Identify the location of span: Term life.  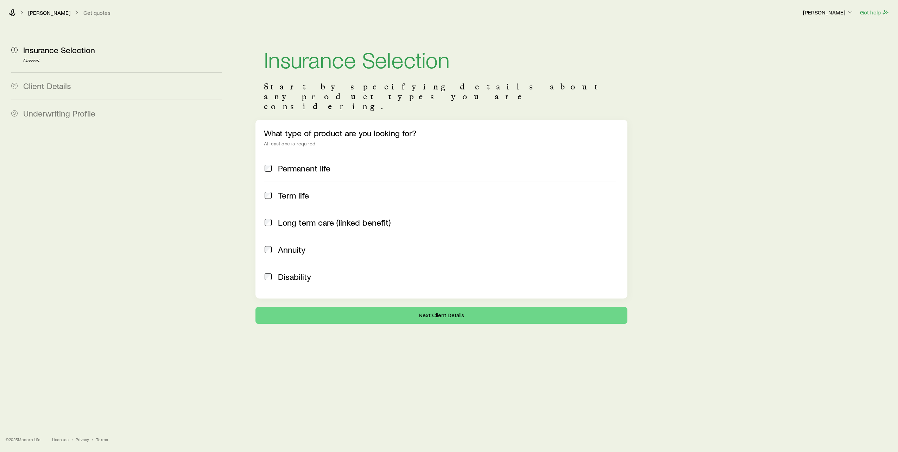
(293, 195).